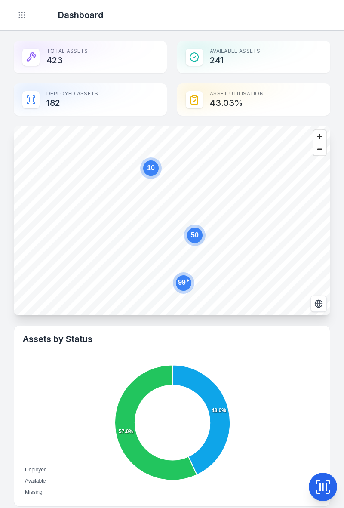 The height and width of the screenshot is (508, 344). What do you see at coordinates (184, 282) in the screenshot?
I see `text: 99` at bounding box center [184, 282].